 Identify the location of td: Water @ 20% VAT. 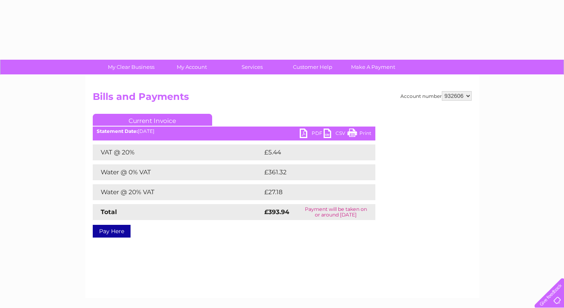
(178, 192).